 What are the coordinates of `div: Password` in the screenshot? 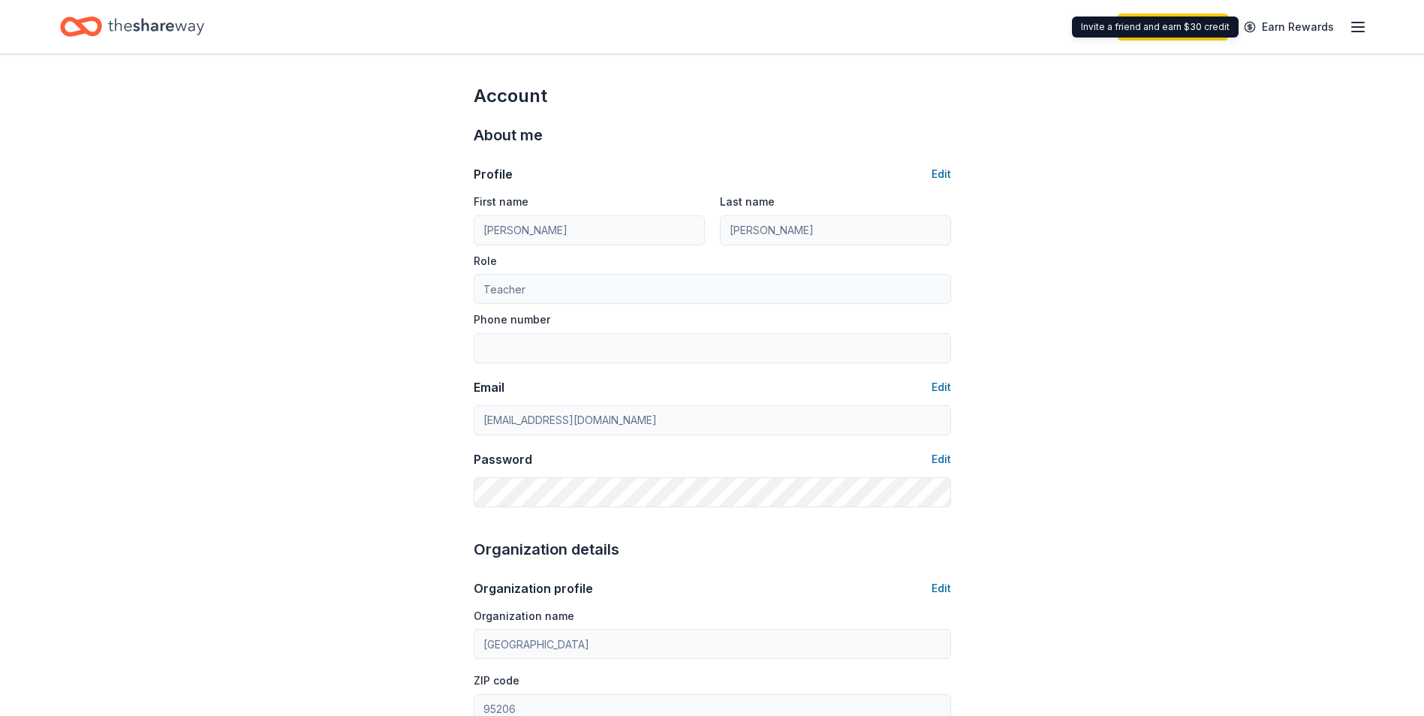 It's located at (503, 459).